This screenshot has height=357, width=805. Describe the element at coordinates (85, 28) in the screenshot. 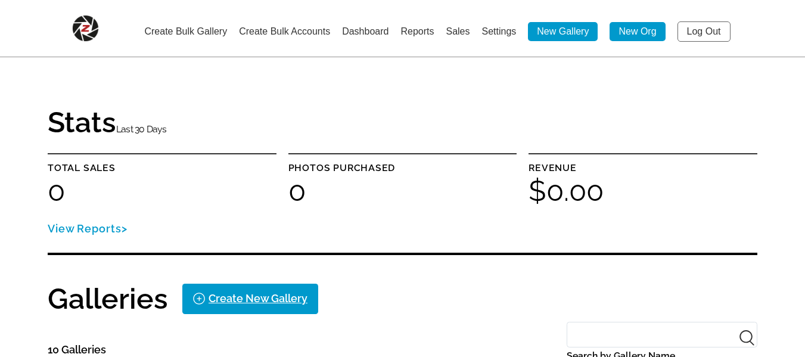

I see `img: Snapphound Logo` at that location.